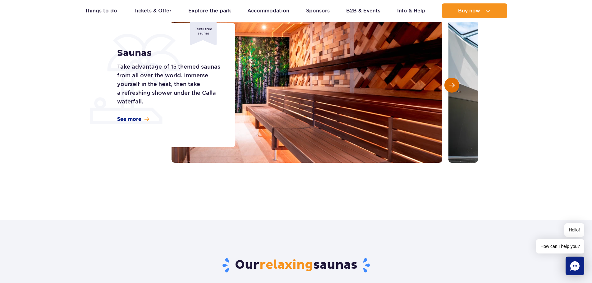  I want to click on a: Things to do, so click(101, 11).